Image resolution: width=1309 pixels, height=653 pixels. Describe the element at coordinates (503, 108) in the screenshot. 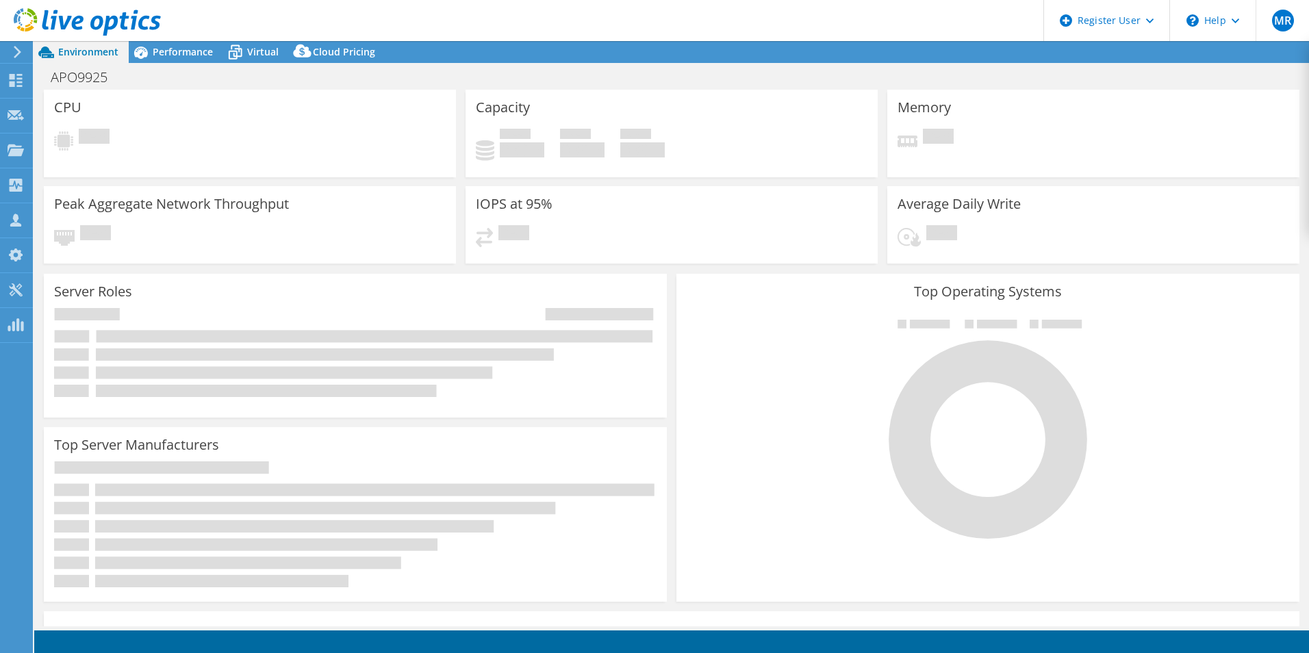

I see `h3: Capacity` at that location.